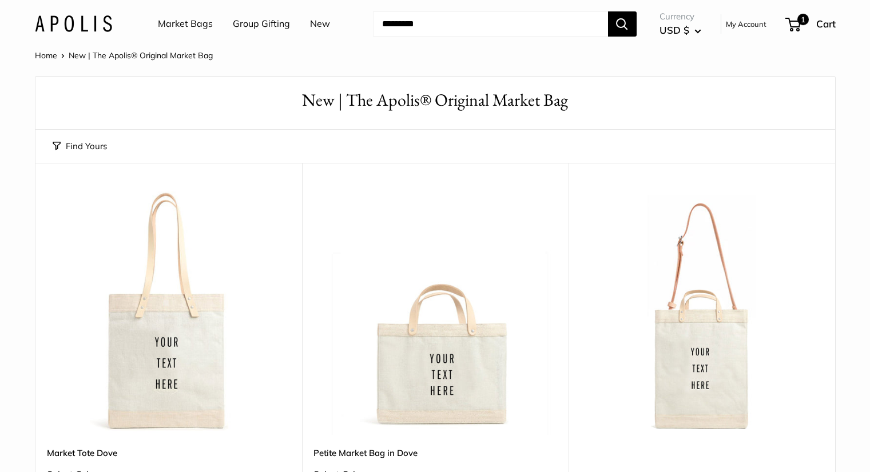 This screenshot has width=870, height=472. Describe the element at coordinates (490, 24) in the screenshot. I see `input: Search...` at that location.